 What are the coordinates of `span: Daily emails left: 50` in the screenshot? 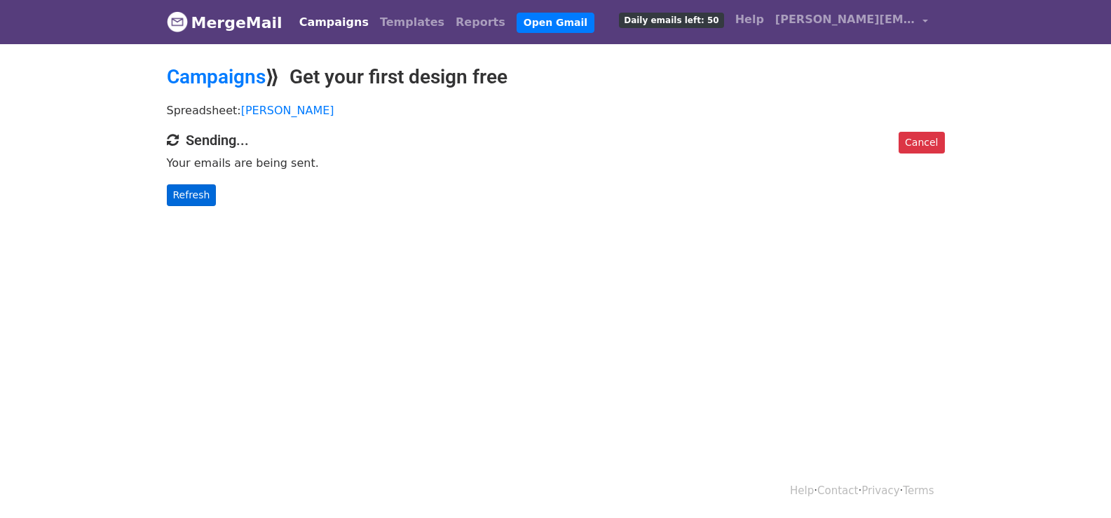 It's located at (671, 20).